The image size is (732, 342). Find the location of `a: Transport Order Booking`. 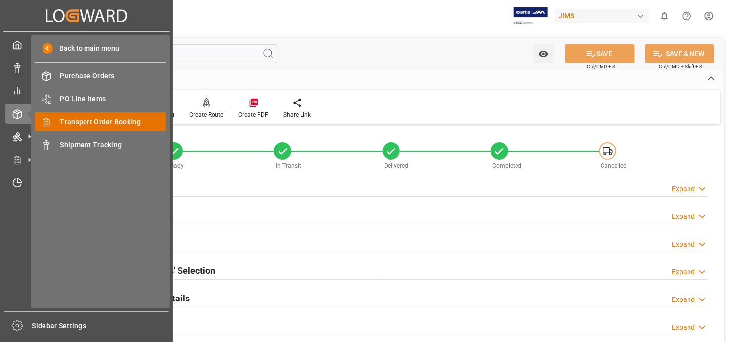

a: Transport Order Booking is located at coordinates (100, 122).